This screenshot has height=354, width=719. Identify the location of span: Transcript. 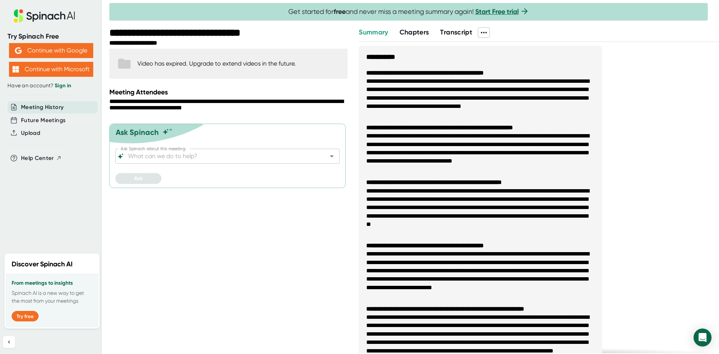
(456, 32).